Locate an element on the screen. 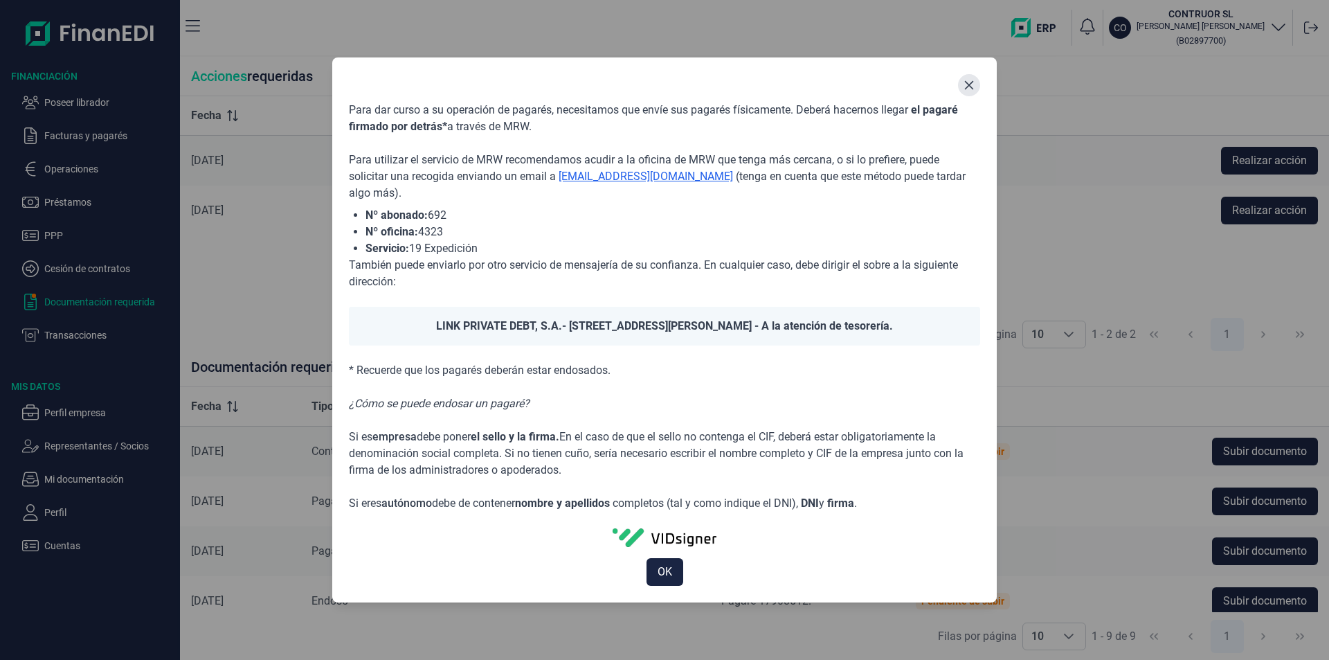 The height and width of the screenshot is (660, 1329). p: ¿Cómo se puede endosar un pagaré? is located at coordinates (664, 403).